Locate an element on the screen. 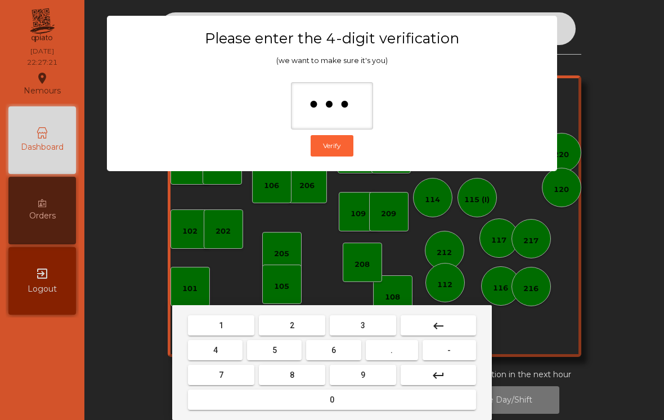 The image size is (664, 420). button: 2 is located at coordinates (292, 325).